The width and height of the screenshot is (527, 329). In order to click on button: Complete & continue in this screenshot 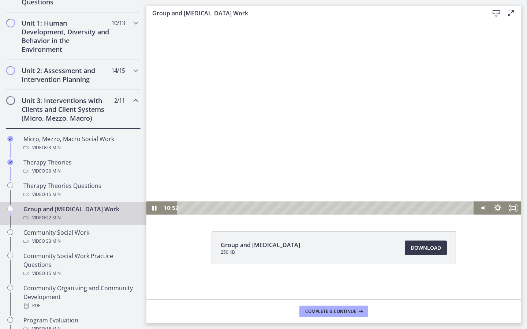, I will do `click(334, 312)`.